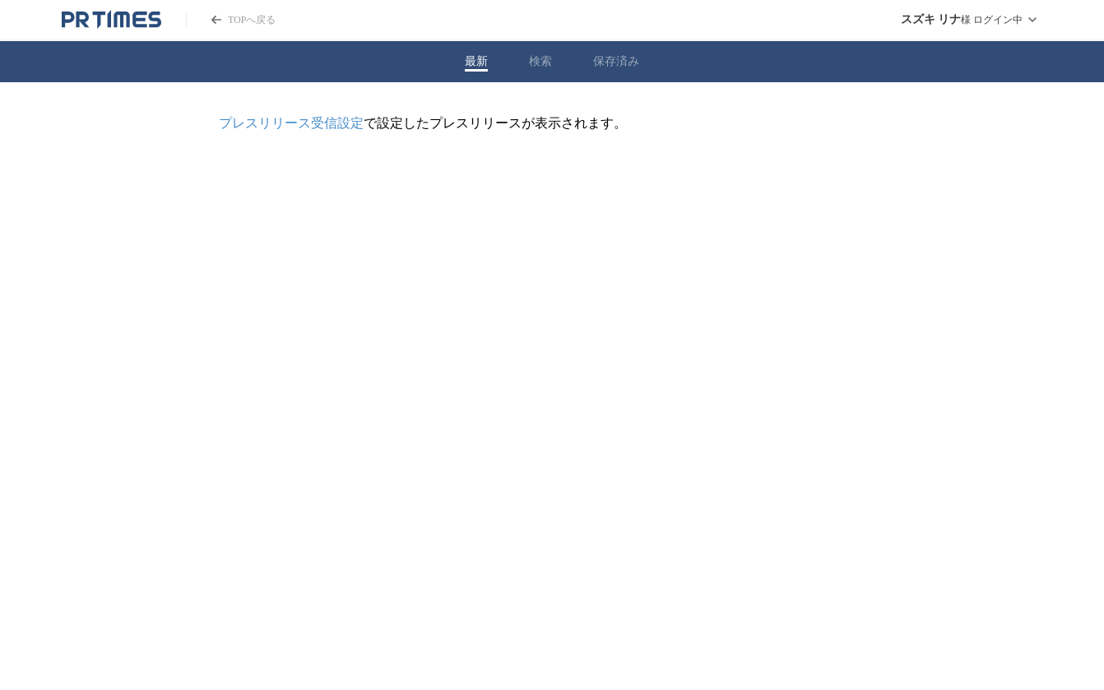 Image resolution: width=1104 pixels, height=690 pixels. I want to click on span: スズキ リナ, so click(932, 20).